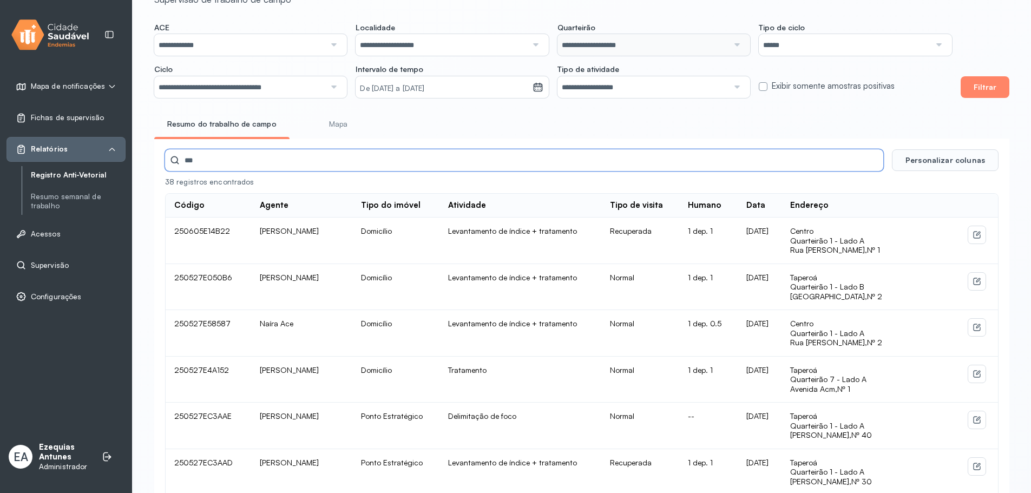 The image size is (1031, 493). What do you see at coordinates (45, 234) in the screenshot?
I see `span: Acessos` at bounding box center [45, 234].